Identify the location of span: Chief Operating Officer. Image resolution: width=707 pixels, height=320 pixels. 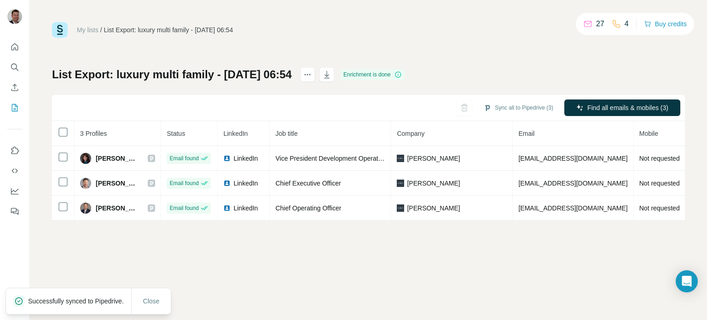
(308, 208).